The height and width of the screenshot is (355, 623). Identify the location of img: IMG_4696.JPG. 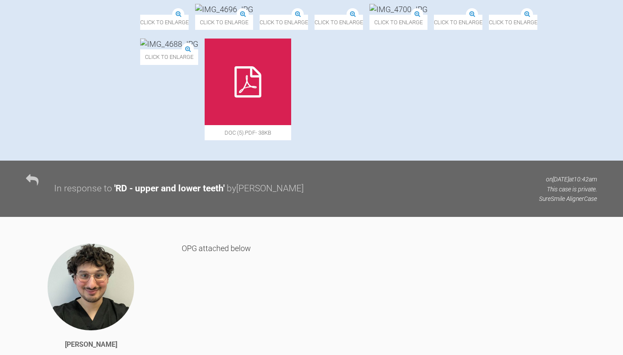
(224, 9).